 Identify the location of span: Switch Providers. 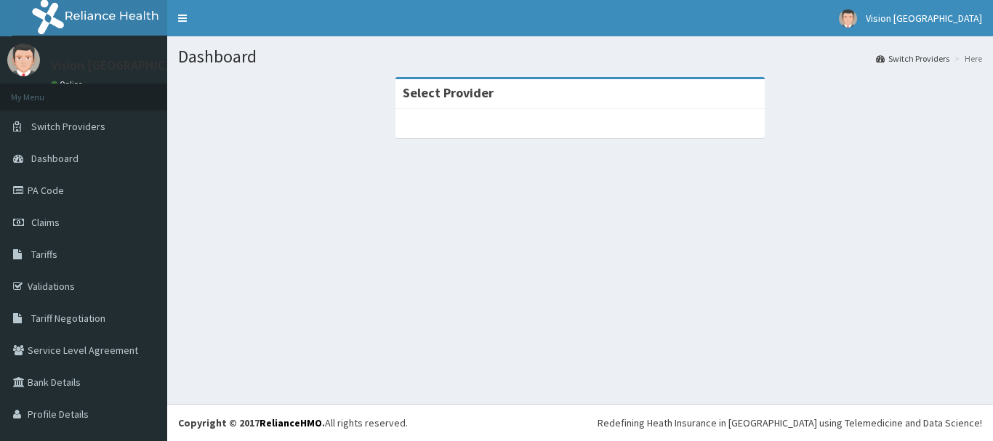
(68, 126).